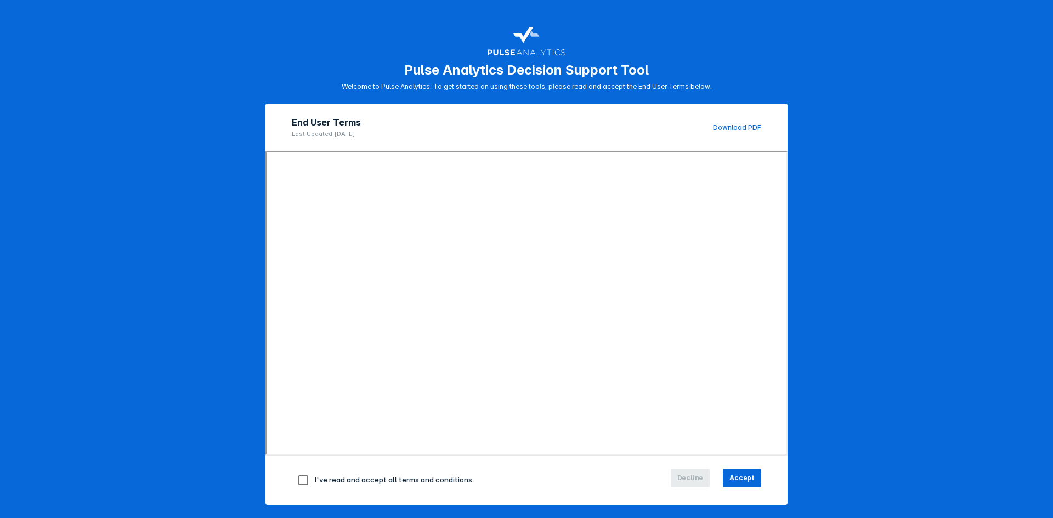  What do you see at coordinates (393, 480) in the screenshot?
I see `span: I've read and accept all terms and conditions` at bounding box center [393, 480].